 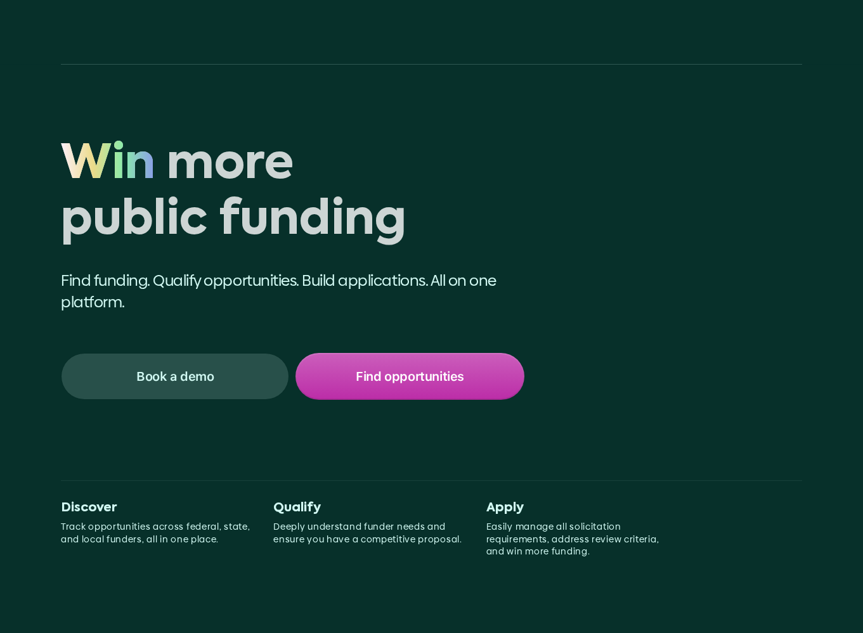 What do you see at coordinates (409, 376) in the screenshot?
I see `a: Find opportunities` at bounding box center [409, 376].